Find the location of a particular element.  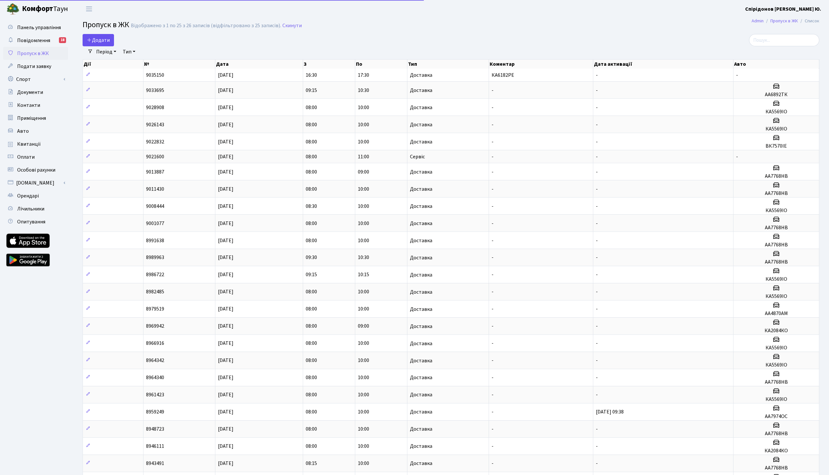

button: Переключити навігацію is located at coordinates (89, 9).